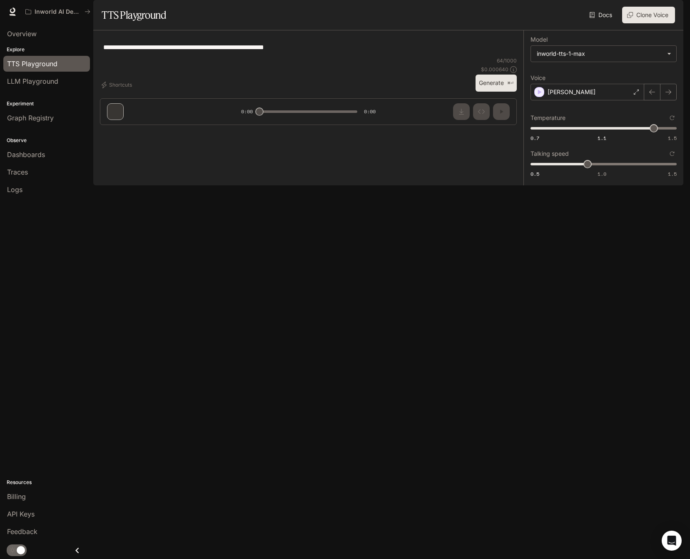 The width and height of the screenshot is (690, 559). What do you see at coordinates (538, 78) in the screenshot?
I see `p: Voice` at bounding box center [538, 78].